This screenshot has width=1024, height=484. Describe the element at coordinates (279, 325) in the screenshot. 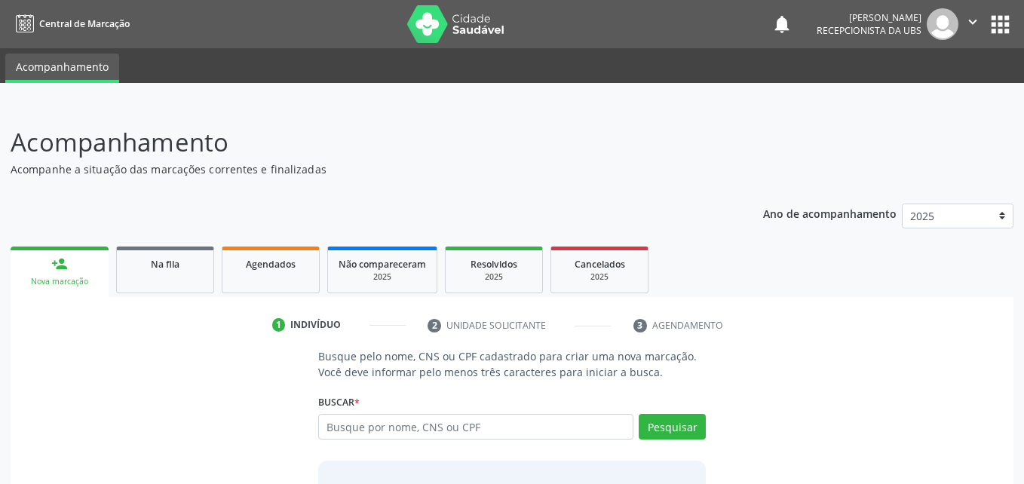

I see `div: 1` at that location.